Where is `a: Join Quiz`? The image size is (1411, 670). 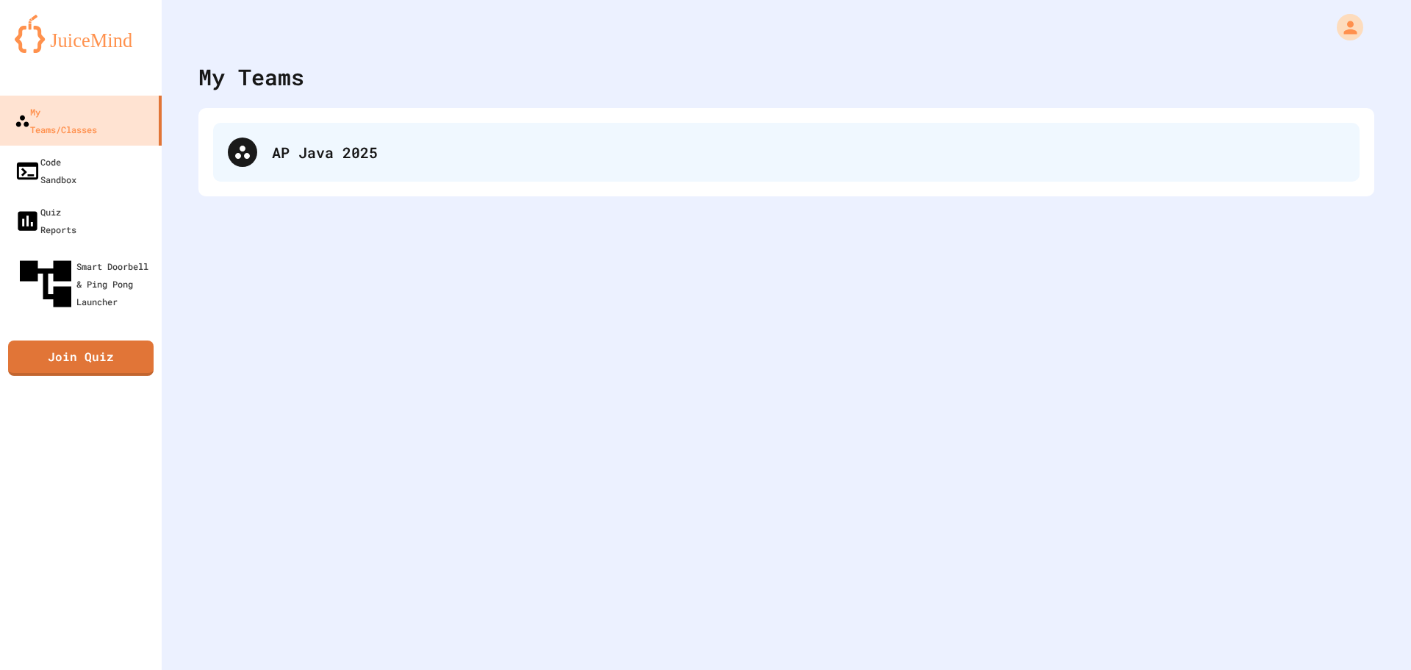
a: Join Quiz is located at coordinates (81, 358).